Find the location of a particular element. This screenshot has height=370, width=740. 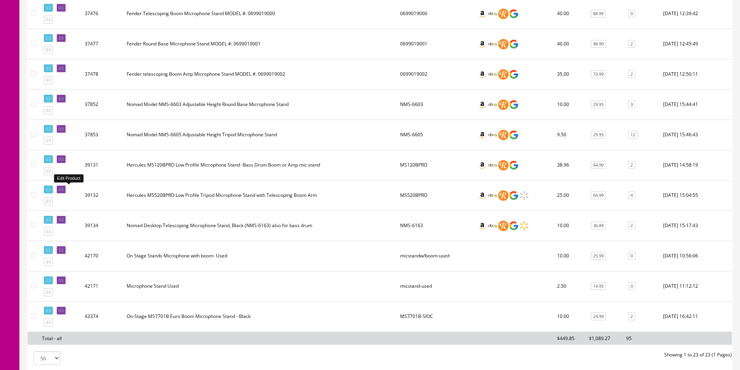

td: 2024-02-29 12:50:11 is located at coordinates (696, 74).